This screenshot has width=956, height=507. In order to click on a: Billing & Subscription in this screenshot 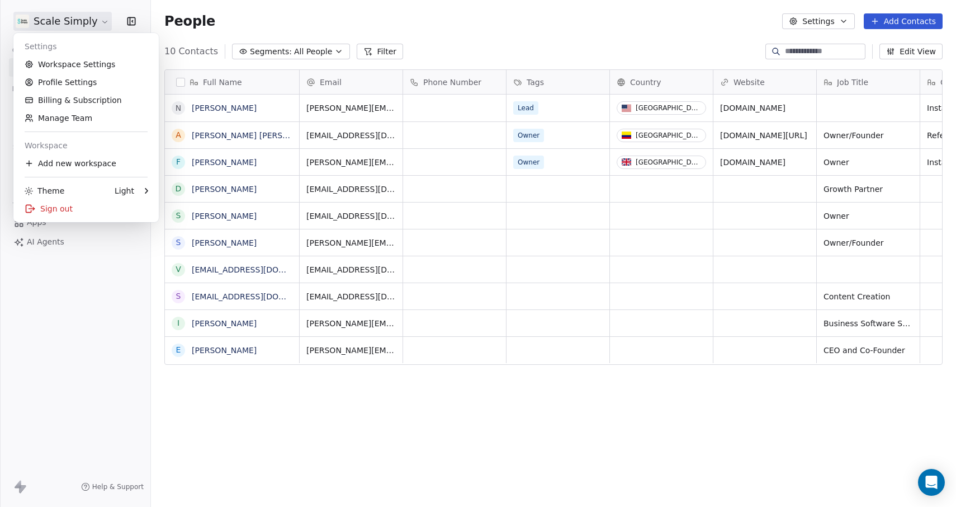, I will do `click(86, 100)`.